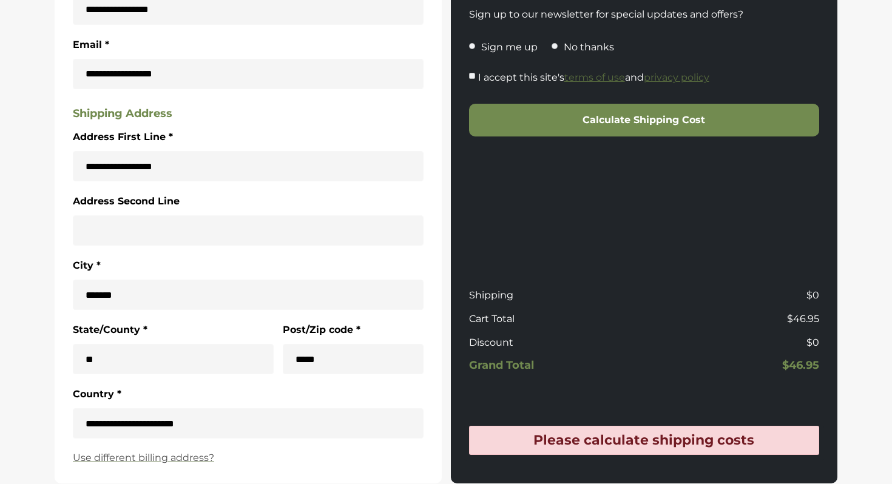  What do you see at coordinates (509, 47) in the screenshot?
I see `p: Sign me up` at bounding box center [509, 47].